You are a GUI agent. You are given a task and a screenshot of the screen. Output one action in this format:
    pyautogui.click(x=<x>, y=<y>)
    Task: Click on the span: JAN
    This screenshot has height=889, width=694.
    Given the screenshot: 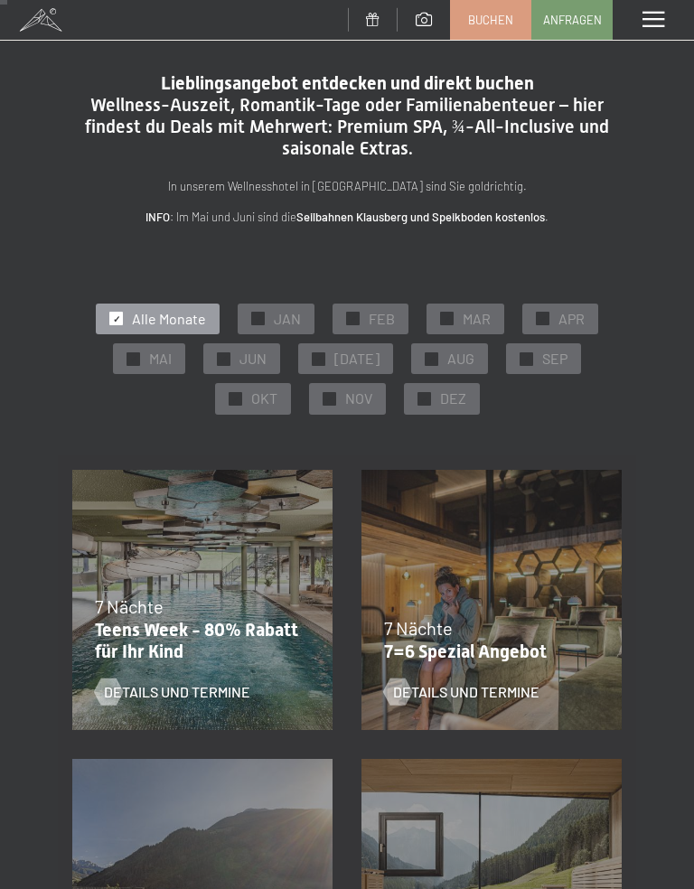 What is the action you would take?
    pyautogui.click(x=287, y=319)
    